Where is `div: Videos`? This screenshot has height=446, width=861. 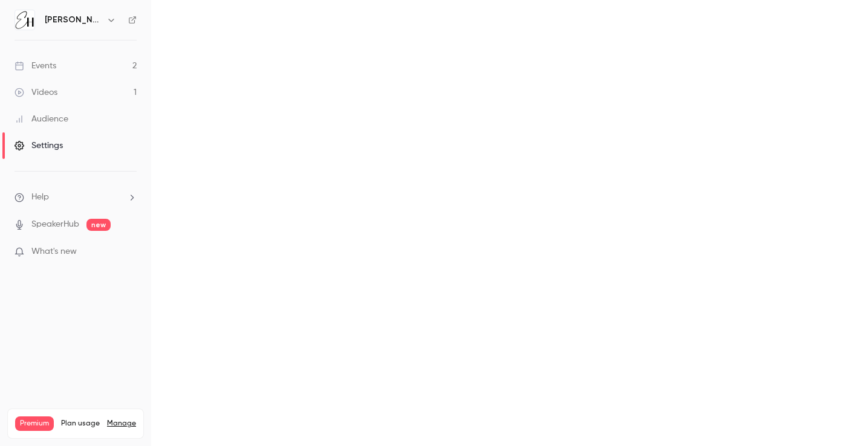 div: Videos is located at coordinates (36, 93).